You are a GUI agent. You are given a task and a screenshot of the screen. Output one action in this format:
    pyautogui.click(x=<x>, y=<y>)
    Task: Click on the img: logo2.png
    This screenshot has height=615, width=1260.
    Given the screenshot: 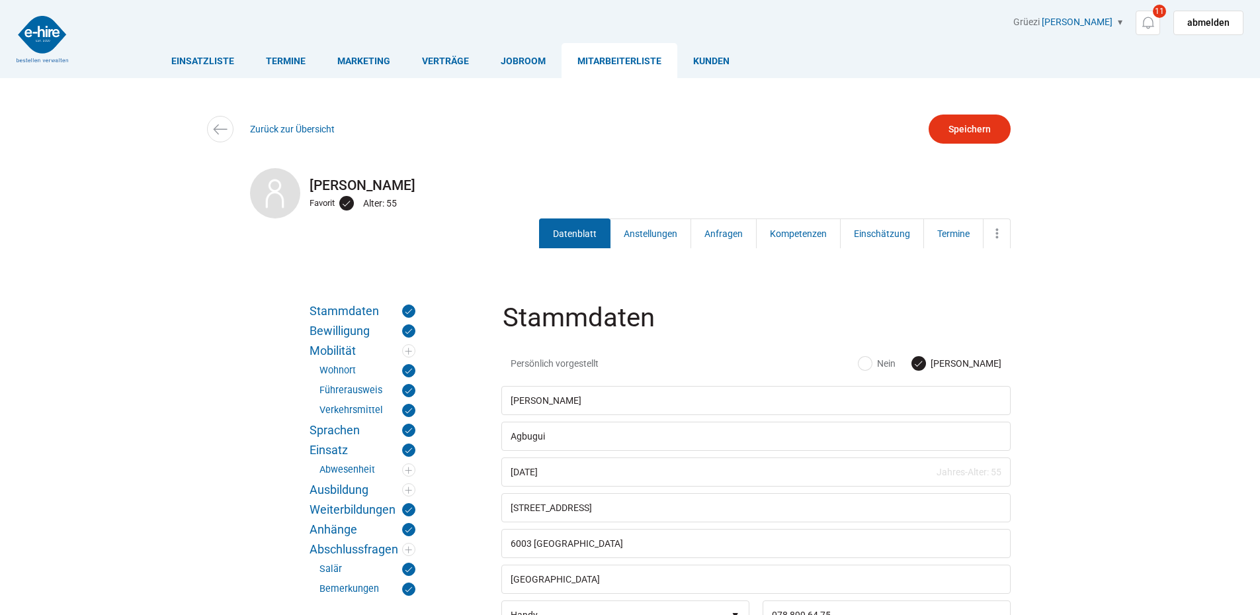 What is the action you would take?
    pyautogui.click(x=42, y=39)
    